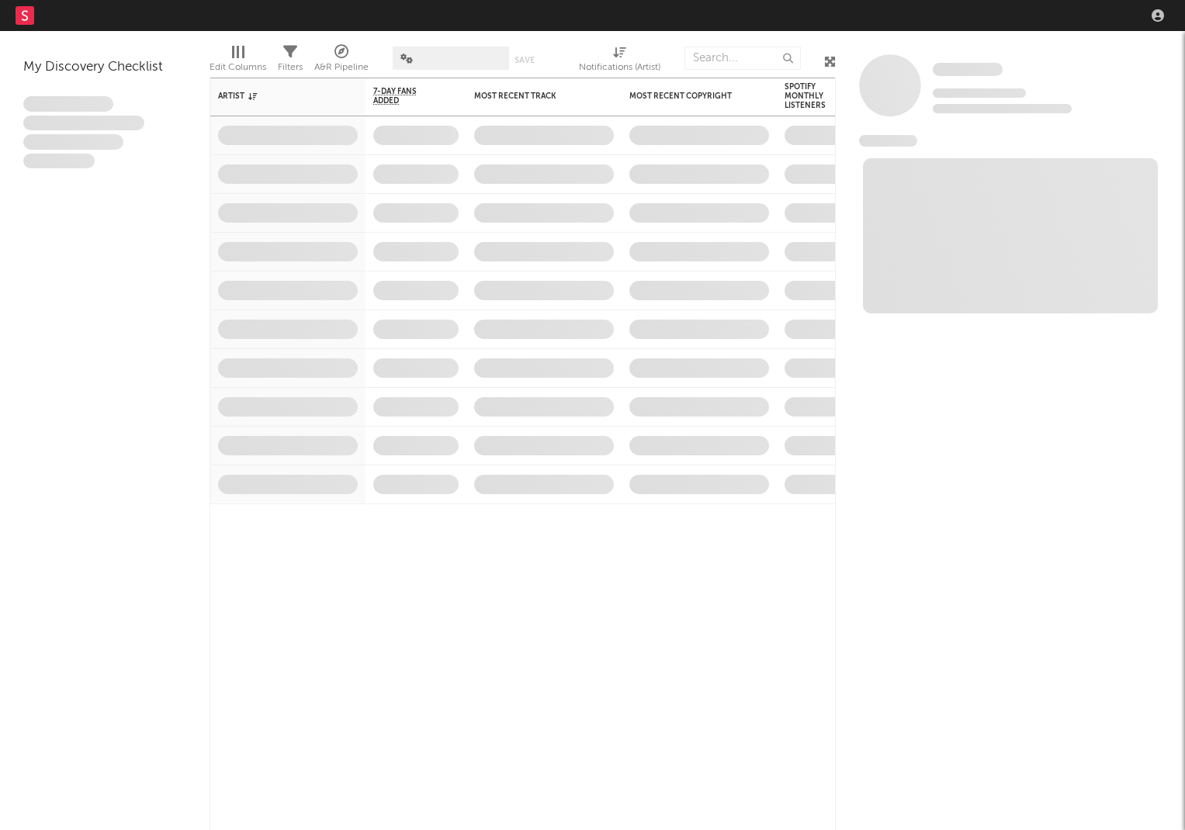  What do you see at coordinates (687, 96) in the screenshot?
I see `div: Most Recent Copyright` at bounding box center [687, 96].